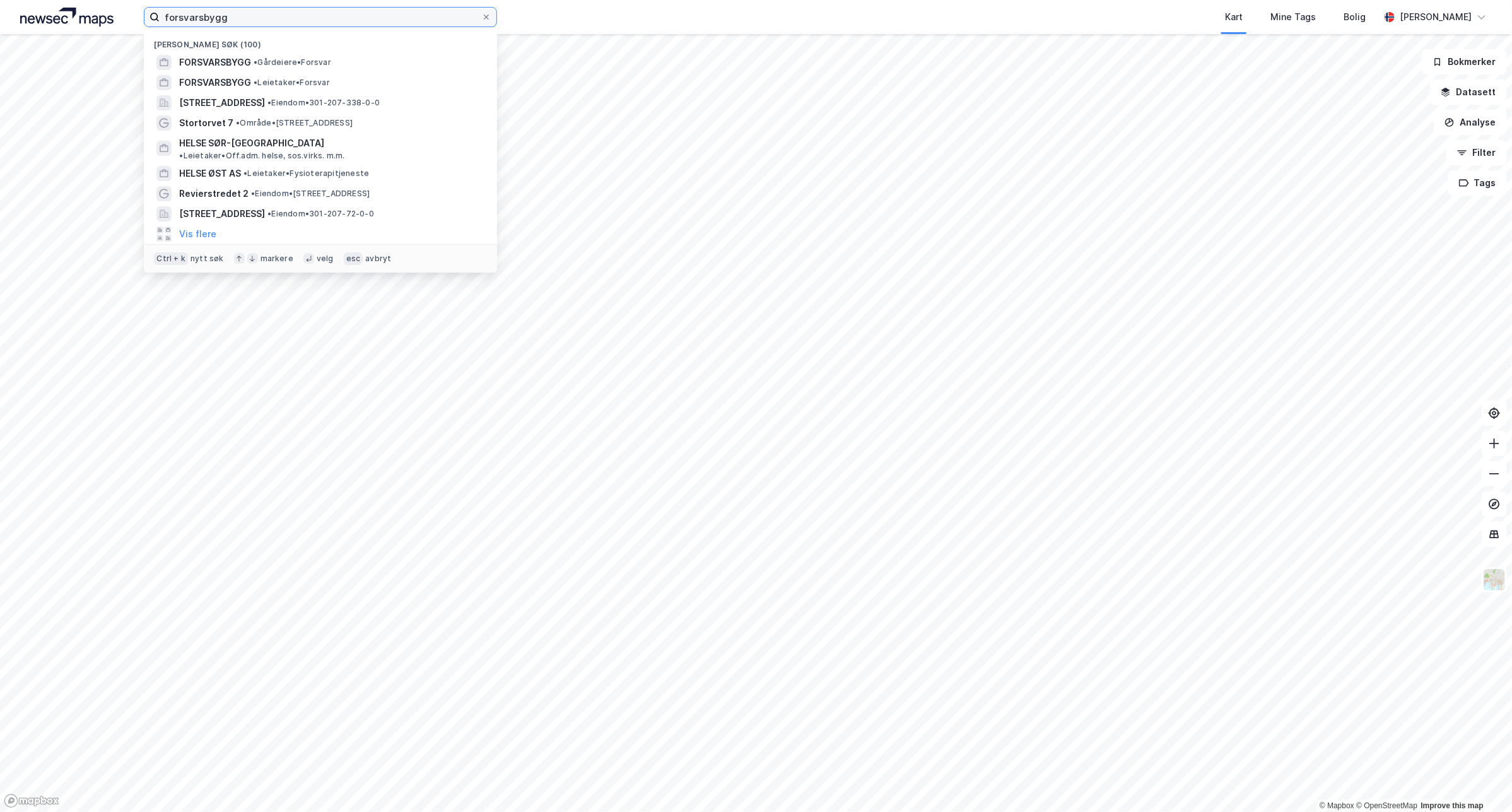  I want to click on div: Kontrollprogram for chat, so click(1481, 782).